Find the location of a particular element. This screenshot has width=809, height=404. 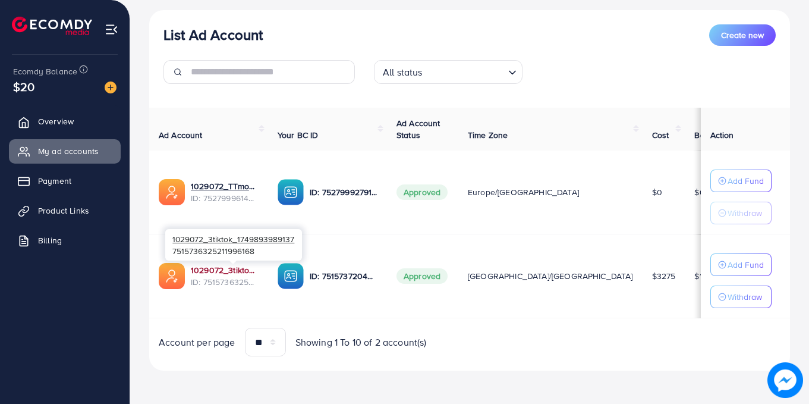

input: Search for option is located at coordinates (465, 71).